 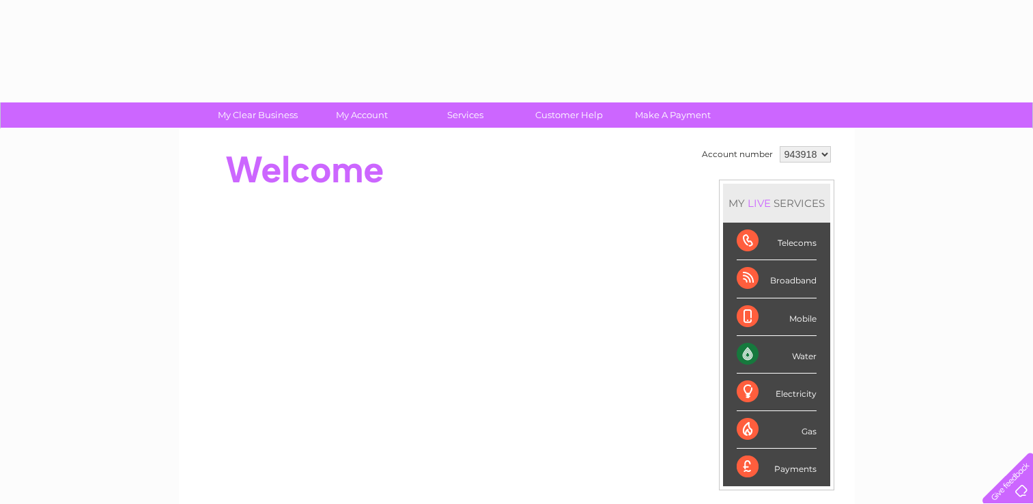 I want to click on div: Water, so click(x=776, y=354).